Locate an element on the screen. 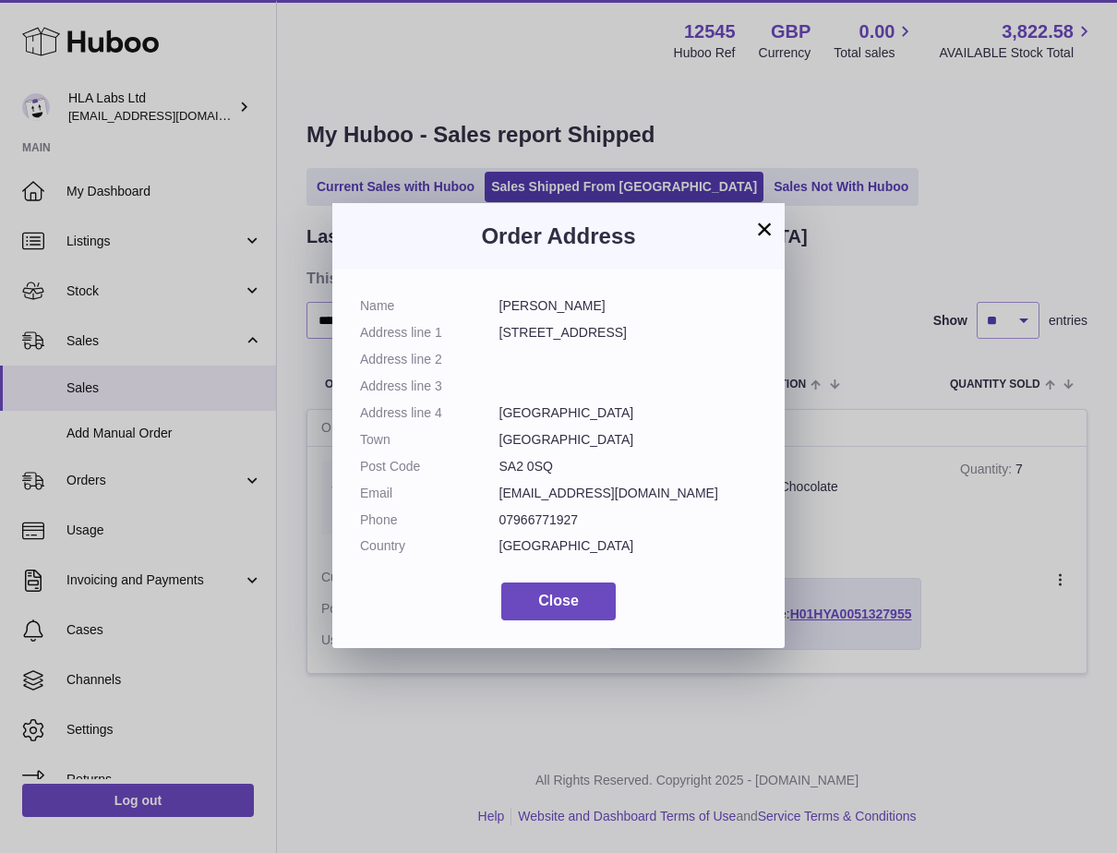  dt: Address line 2 is located at coordinates (429, 359).